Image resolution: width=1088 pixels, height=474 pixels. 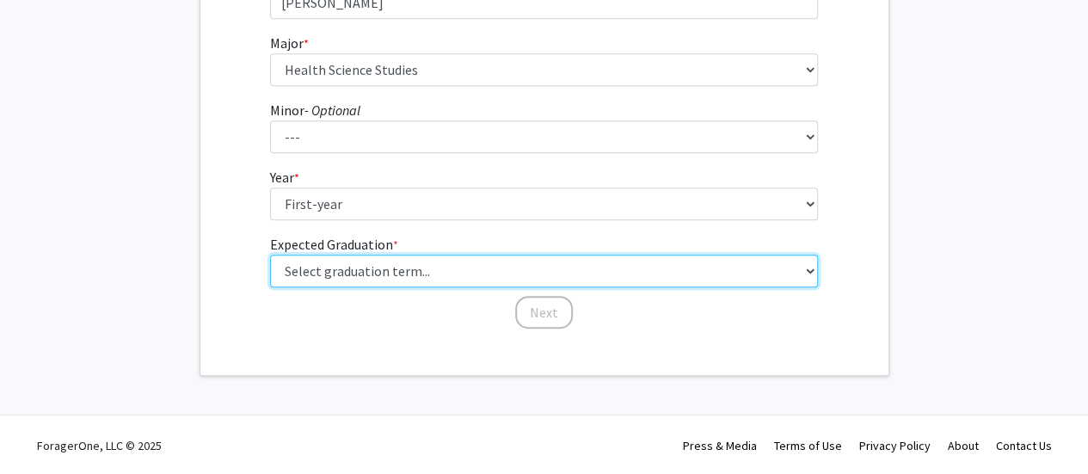 I want to click on label: Major, so click(x=289, y=43).